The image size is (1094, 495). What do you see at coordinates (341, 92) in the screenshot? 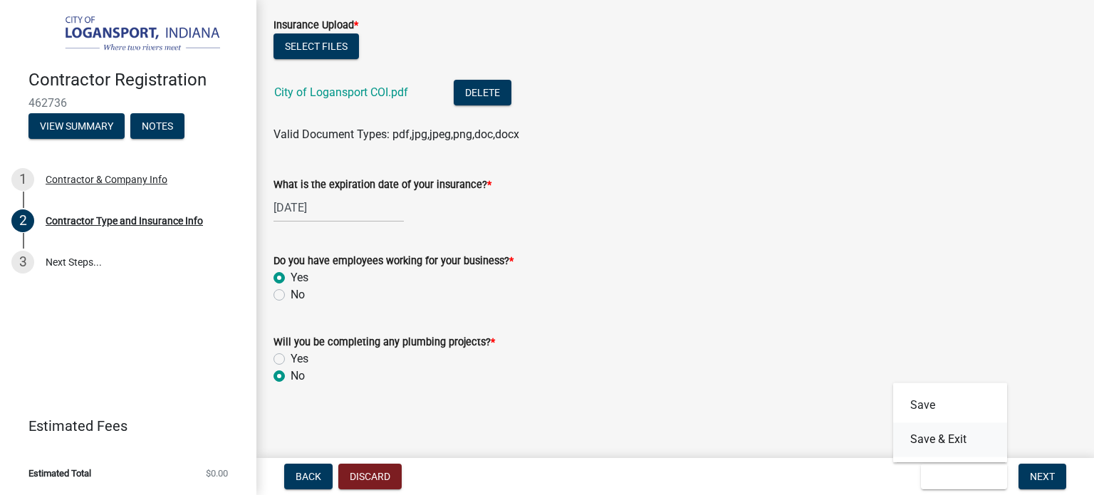
I see `a: City of Logansport COI.pdf` at bounding box center [341, 92].